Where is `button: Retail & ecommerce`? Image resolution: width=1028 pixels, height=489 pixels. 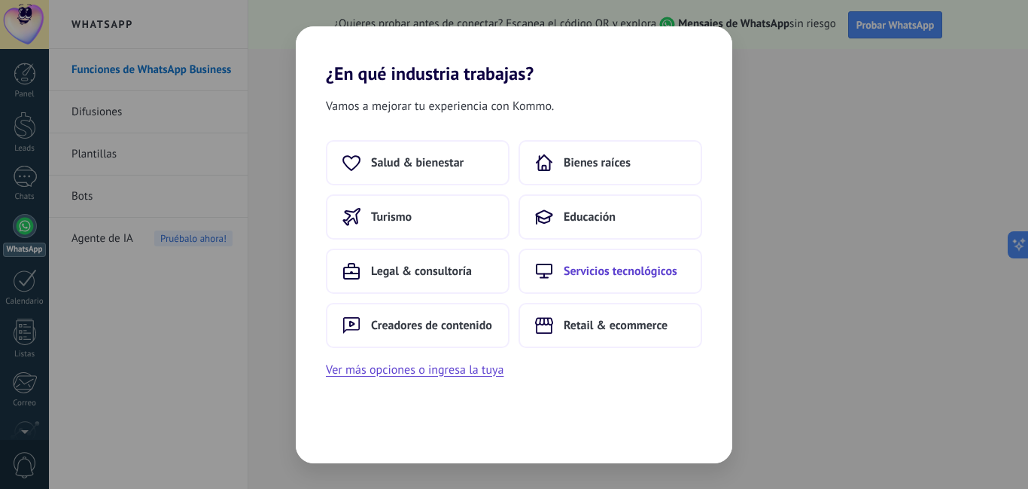
button: Retail & ecommerce is located at coordinates (611, 325).